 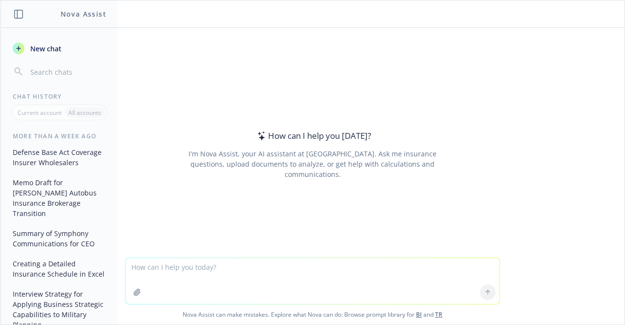 What do you see at coordinates (59, 238) in the screenshot?
I see `button: Summary of Symphony Communications for CEO` at bounding box center [59, 238].